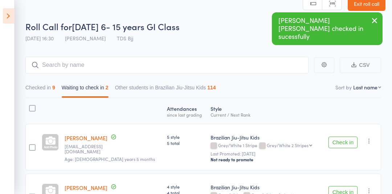  Describe the element at coordinates (265, 146) in the screenshot. I see `div: Grey/White 1 Stripe` at that location.